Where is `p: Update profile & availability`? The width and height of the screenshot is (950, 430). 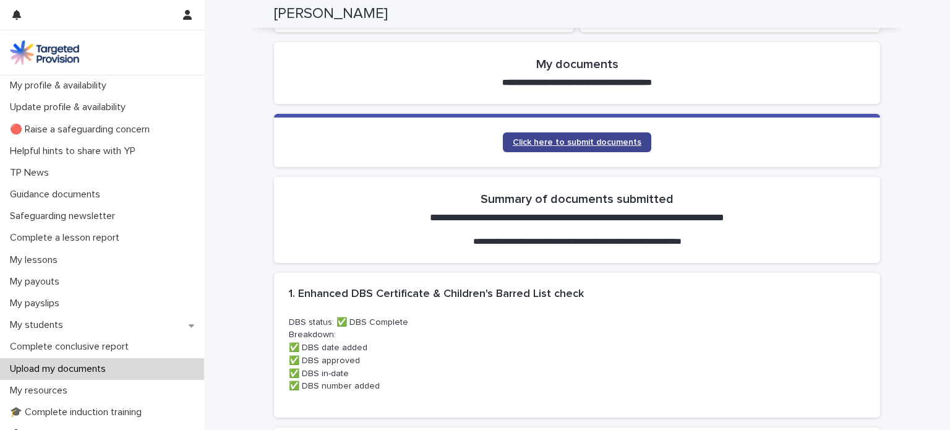 p: Update profile & availability is located at coordinates (70, 107).